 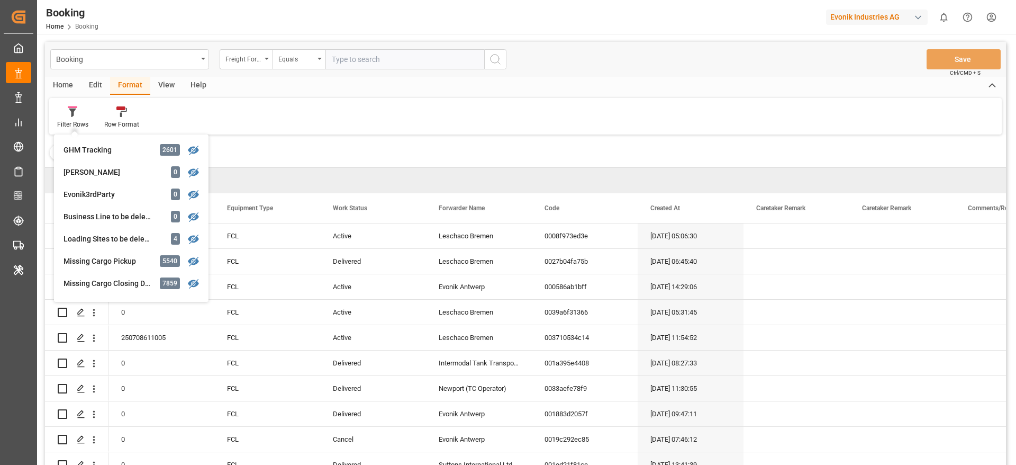 I want to click on span: Ctrl/CMD + S, so click(x=965, y=72).